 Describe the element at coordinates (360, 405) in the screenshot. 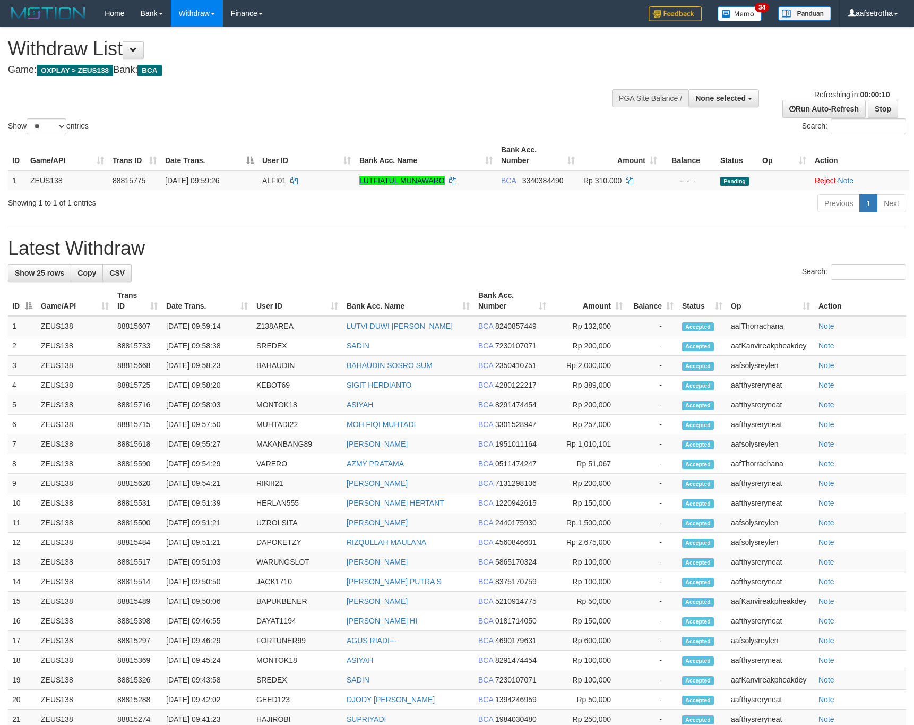

I see `a: ASIYAH` at that location.